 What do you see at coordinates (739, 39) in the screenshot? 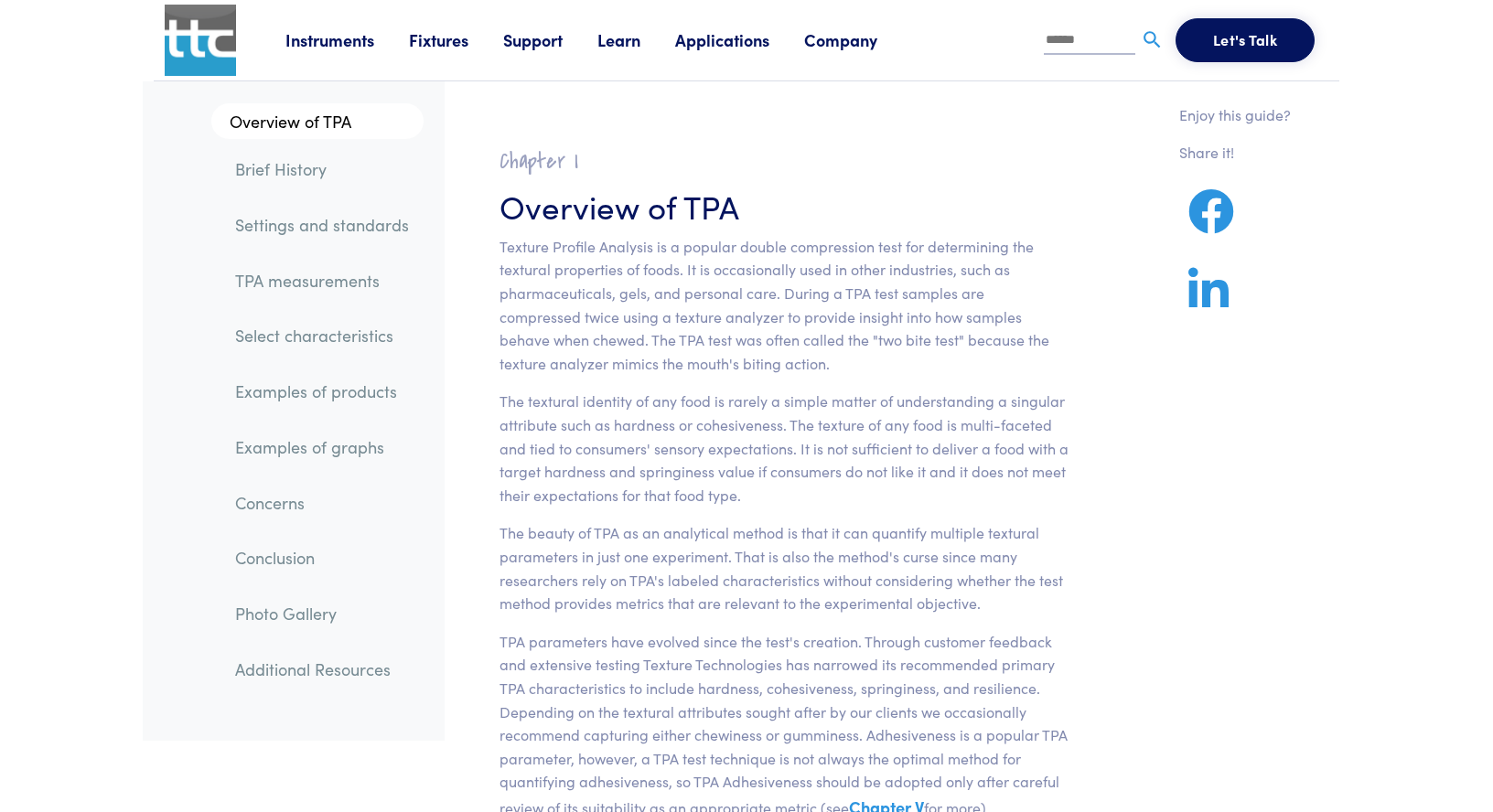
I see `a: Applications` at bounding box center [739, 39].